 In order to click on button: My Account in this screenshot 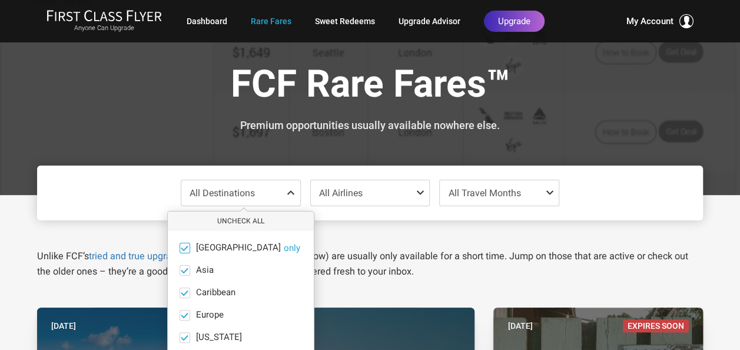, I will do `click(660, 21)`.